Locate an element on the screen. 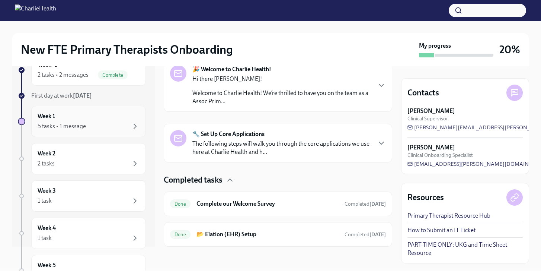 Image resolution: width=541 pixels, height=278 pixels. strong: 🔧 Set Up Core Applications is located at coordinates (229, 134).